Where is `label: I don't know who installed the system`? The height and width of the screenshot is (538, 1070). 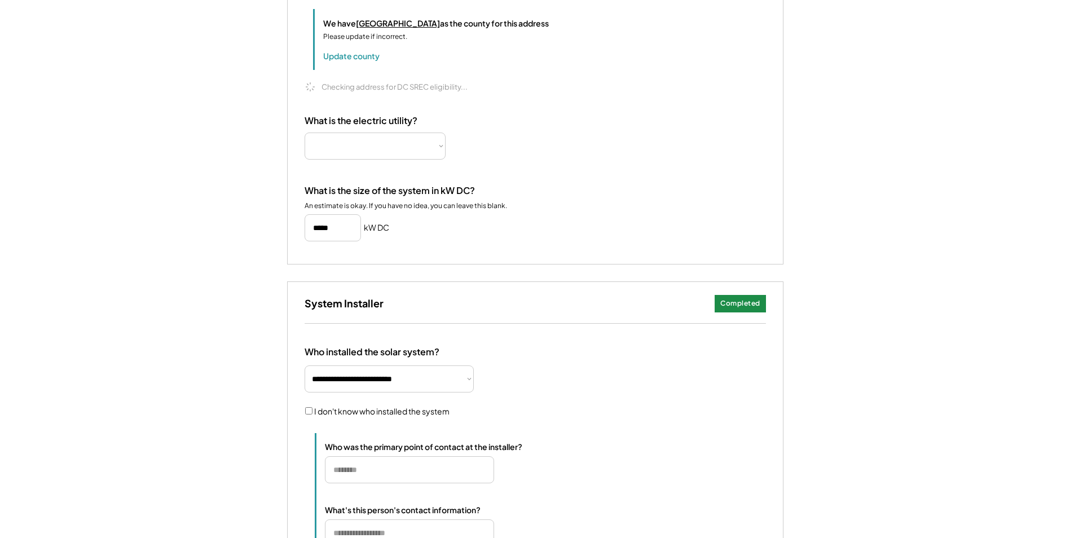
label: I don't know who installed the system is located at coordinates (382, 411).